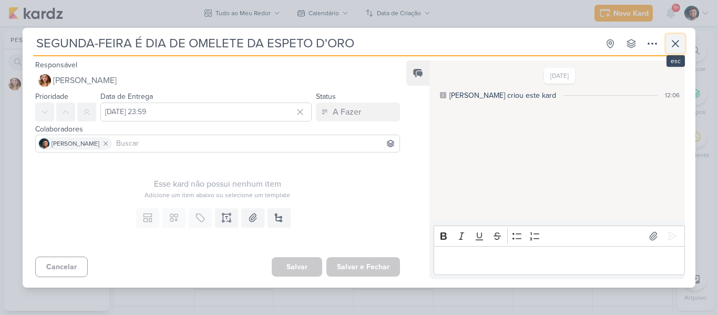 This screenshot has width=718, height=315. What do you see at coordinates (218, 184) in the screenshot?
I see `div: Esse kard não possui nenhum item` at bounding box center [218, 184].